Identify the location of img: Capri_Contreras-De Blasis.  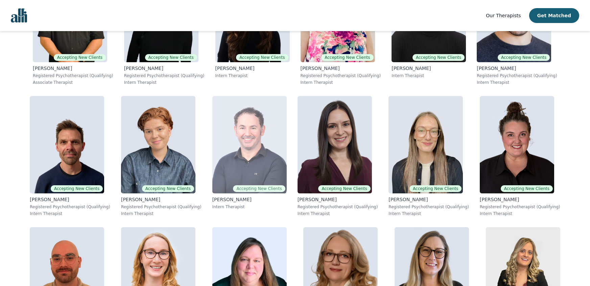
(158, 145).